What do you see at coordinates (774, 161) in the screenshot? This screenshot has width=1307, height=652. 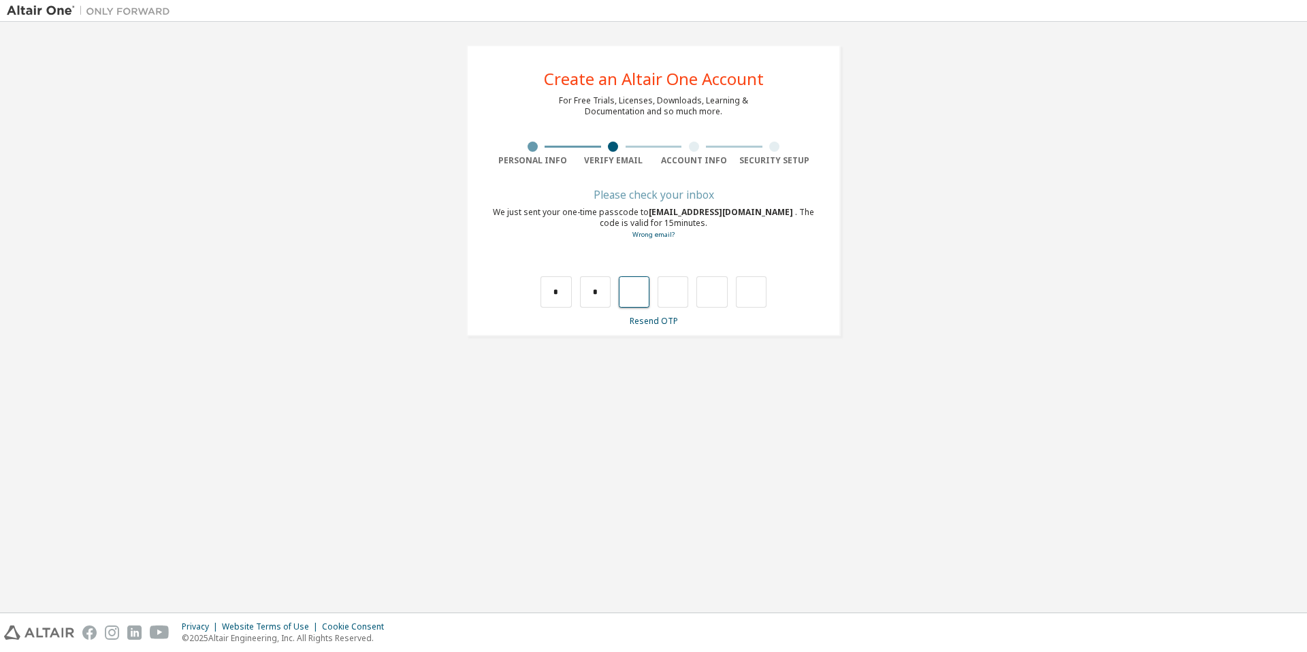 I see `div: Security Setup` at bounding box center [774, 161].